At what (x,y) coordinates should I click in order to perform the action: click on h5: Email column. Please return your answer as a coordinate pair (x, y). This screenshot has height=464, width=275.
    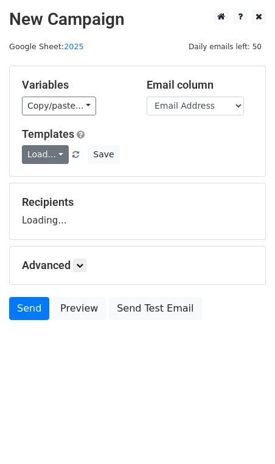
    Looking at the image, I should click on (199, 85).